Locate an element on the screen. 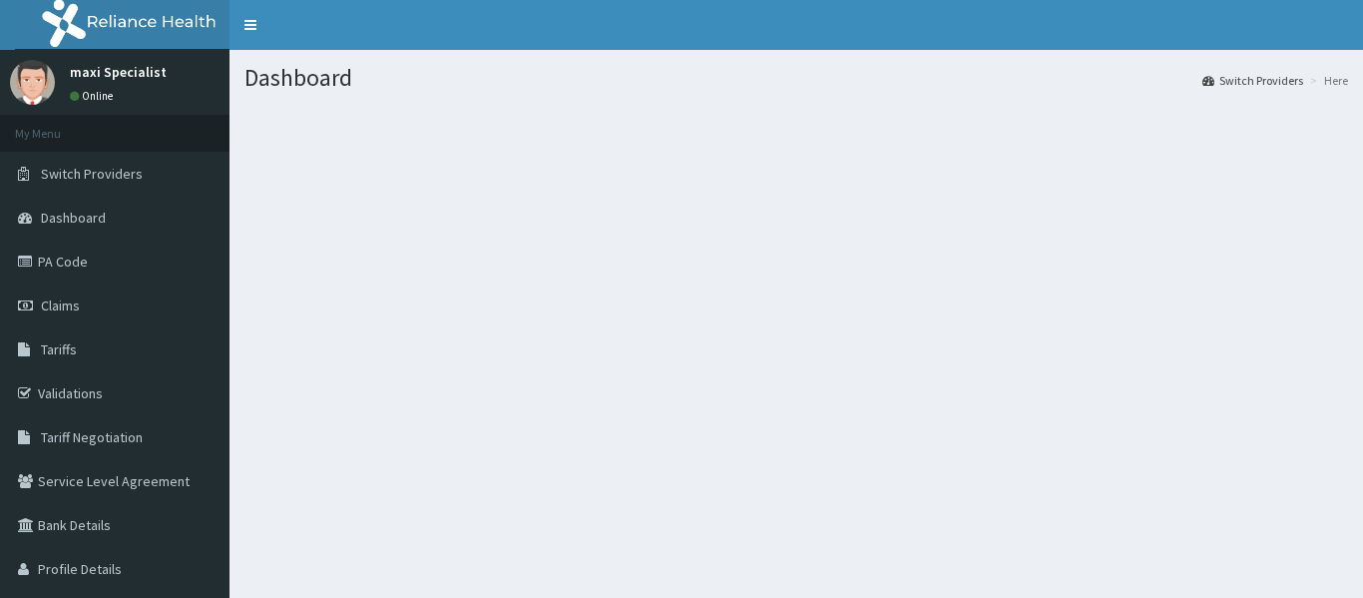  li: Here is located at coordinates (1326, 80).